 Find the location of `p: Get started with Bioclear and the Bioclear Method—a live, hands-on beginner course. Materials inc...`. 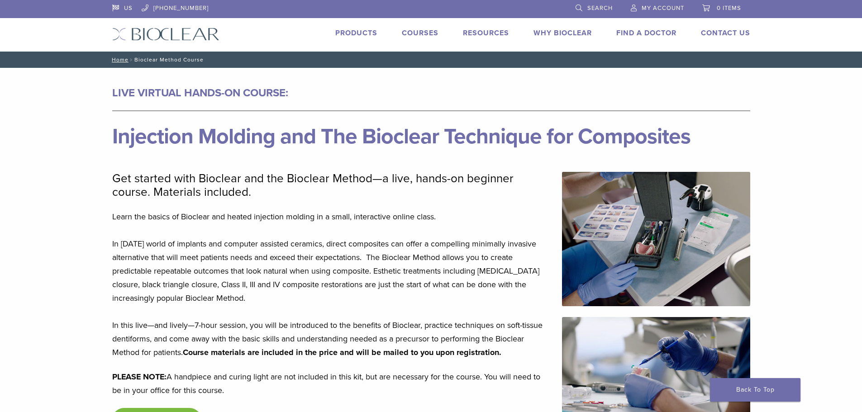

p: Get started with Bioclear and the Bioclear Method—a live, hands-on beginner course. Materials inc... is located at coordinates (332, 186).